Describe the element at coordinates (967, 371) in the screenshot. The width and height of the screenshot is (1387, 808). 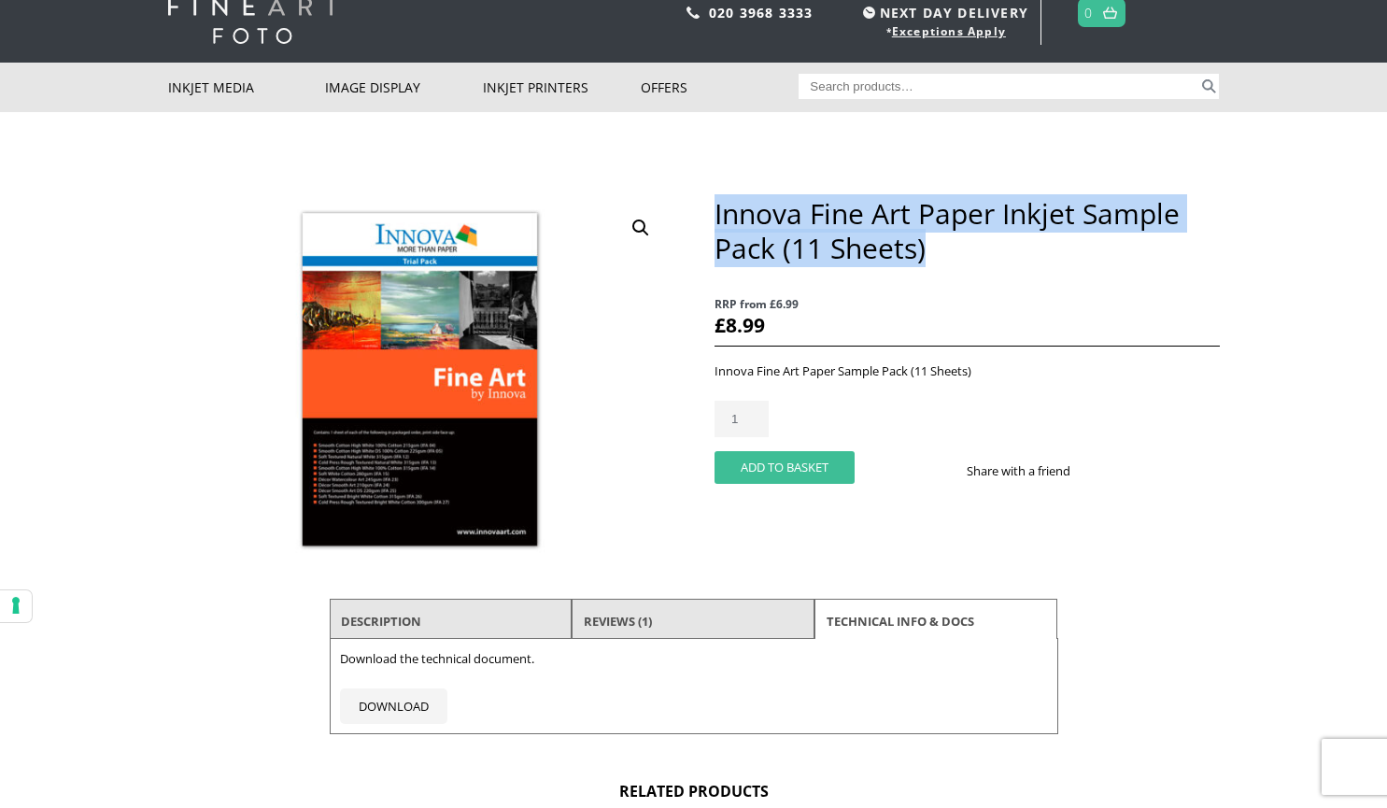
I see `p: Innova Fine Art Paper Sample Pack (11 Sheets)` at that location.